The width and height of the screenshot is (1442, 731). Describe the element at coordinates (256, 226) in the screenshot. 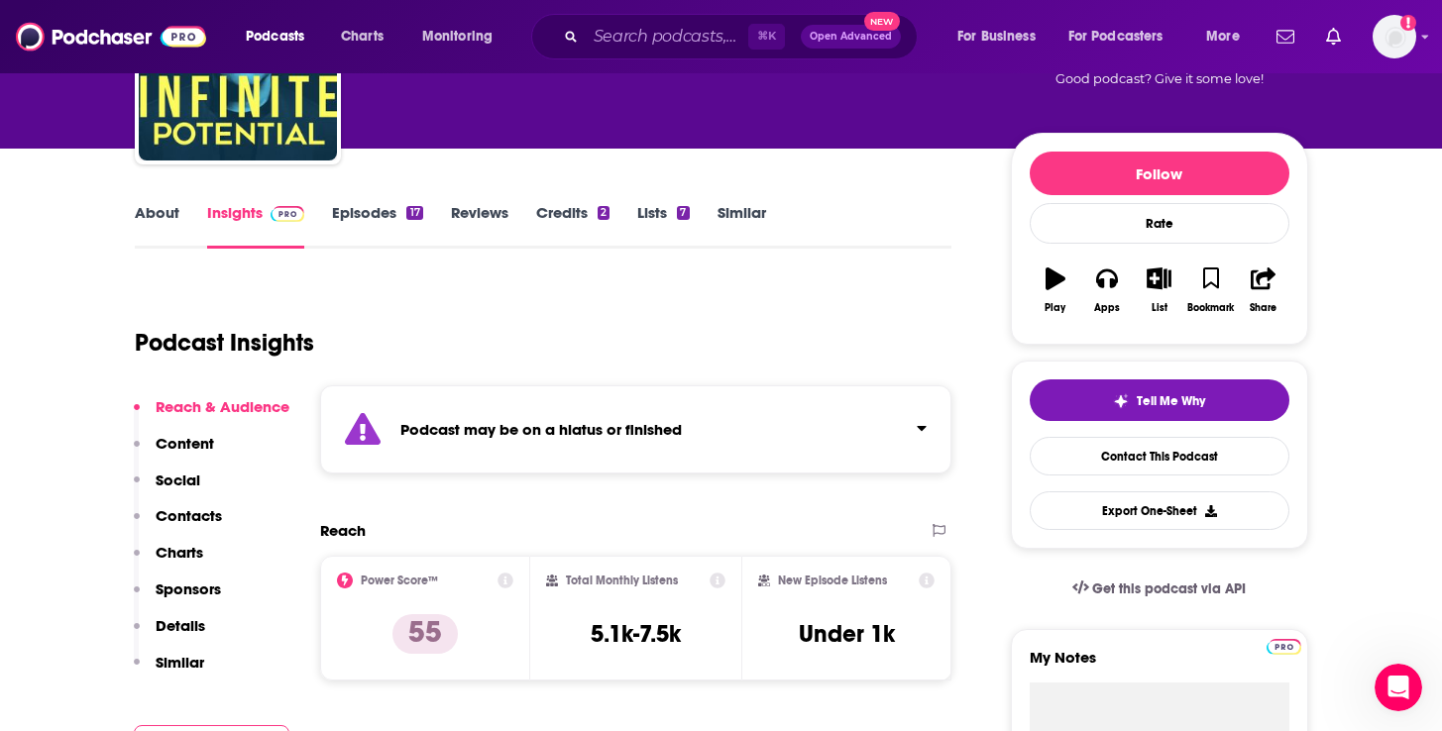

I see `a: InsightsPodchaser Pro` at that location.